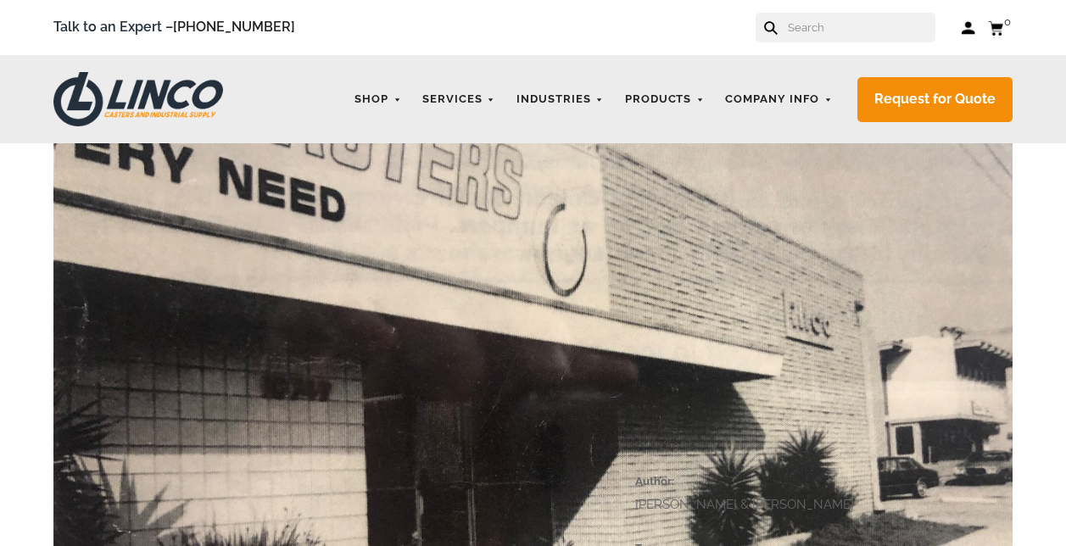 The height and width of the screenshot is (546, 1066). I want to click on input: Search, so click(860, 27).